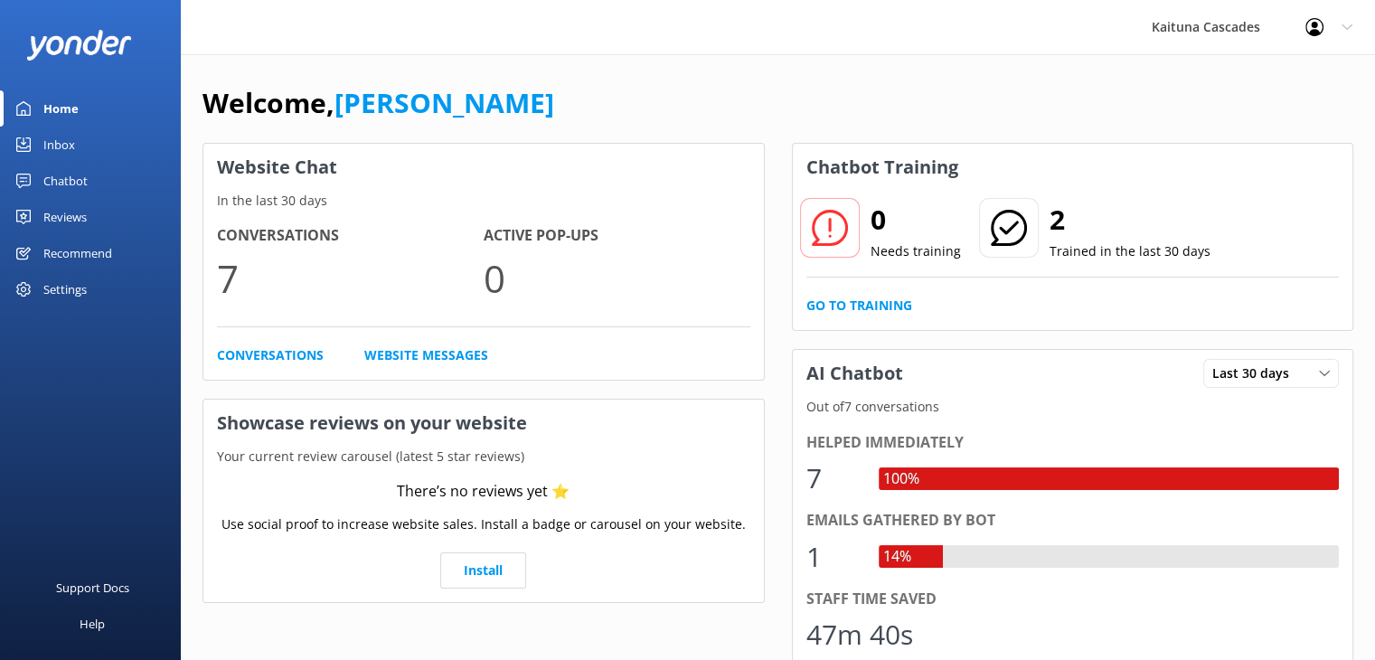  What do you see at coordinates (901, 479) in the screenshot?
I see `div: 100%` at bounding box center [901, 479].